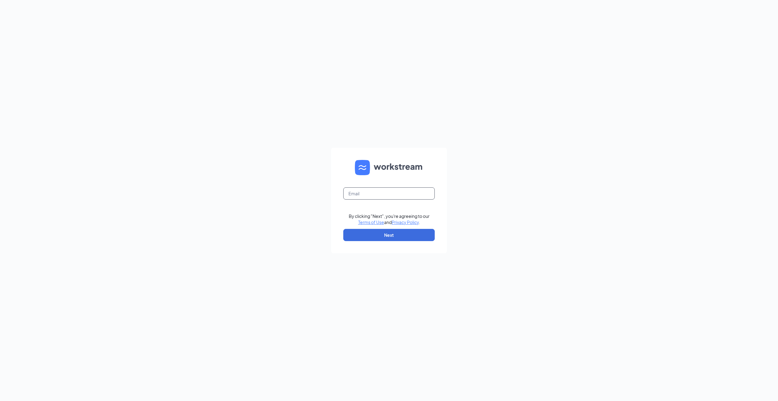 The width and height of the screenshot is (778, 401). I want to click on input: Email, so click(389, 193).